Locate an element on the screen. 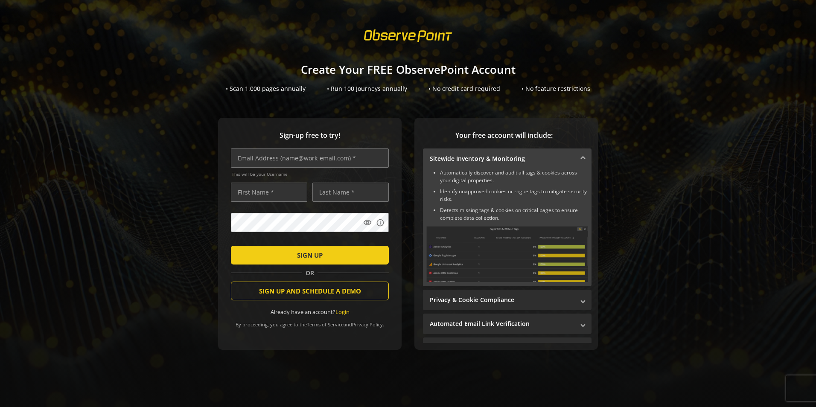  span: SIGN UP is located at coordinates (310, 255).